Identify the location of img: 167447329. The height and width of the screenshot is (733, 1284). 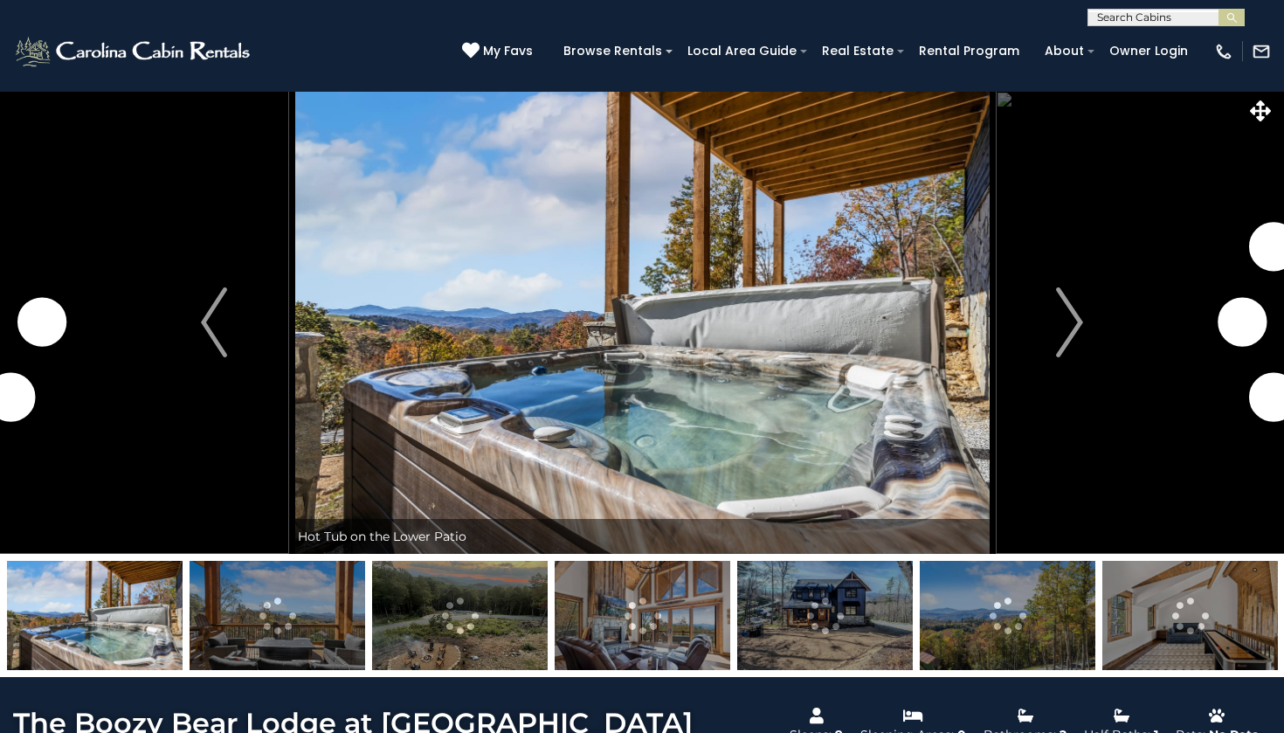
(277, 615).